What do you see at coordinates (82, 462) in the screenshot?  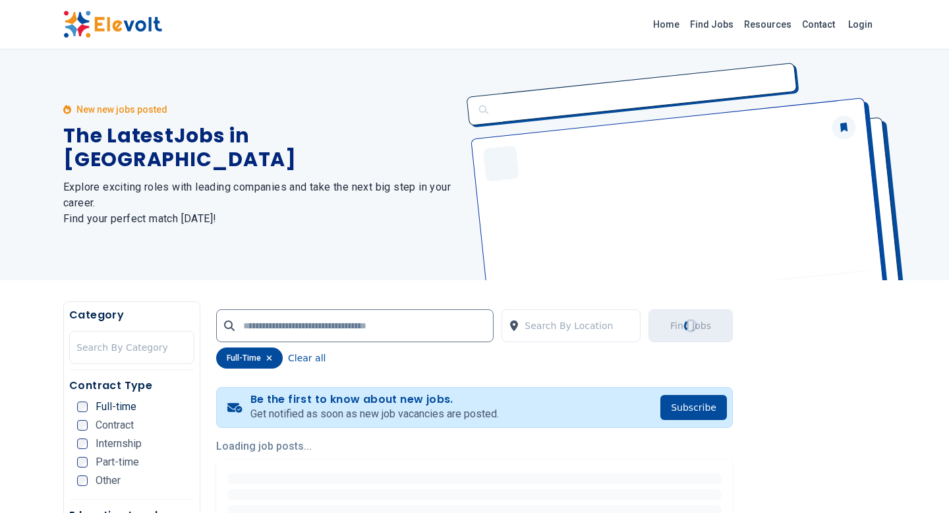 I see `input: Part-time` at bounding box center [82, 462].